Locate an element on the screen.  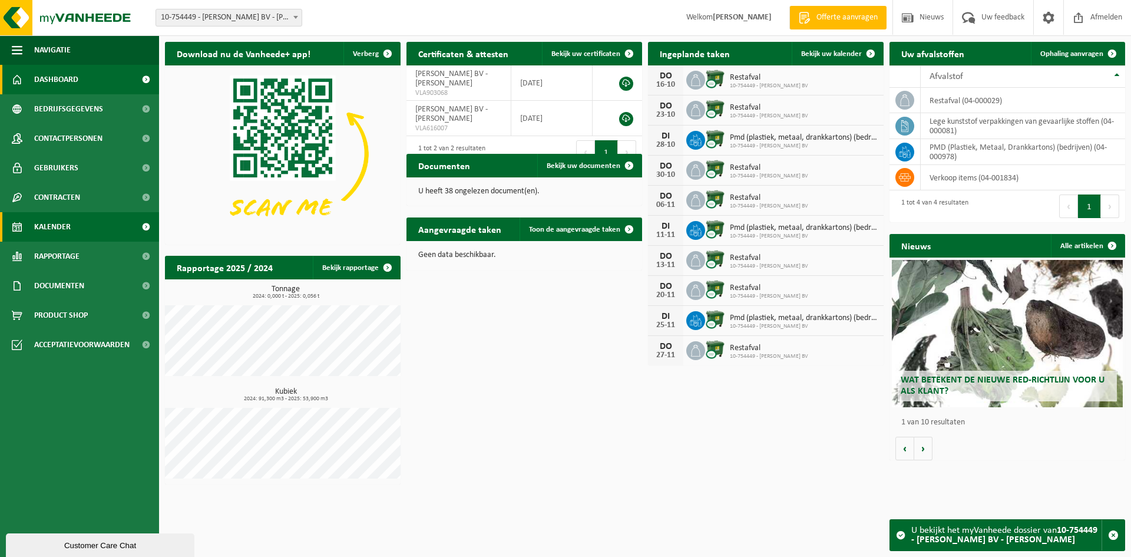
div: 27-11 is located at coordinates (666, 355).